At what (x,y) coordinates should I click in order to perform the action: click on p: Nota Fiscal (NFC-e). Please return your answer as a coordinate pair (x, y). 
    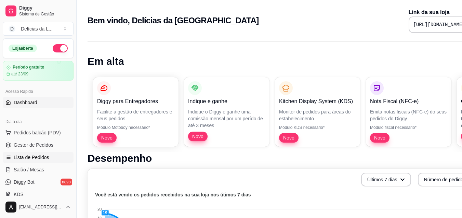
    Looking at the image, I should click on (409, 101).